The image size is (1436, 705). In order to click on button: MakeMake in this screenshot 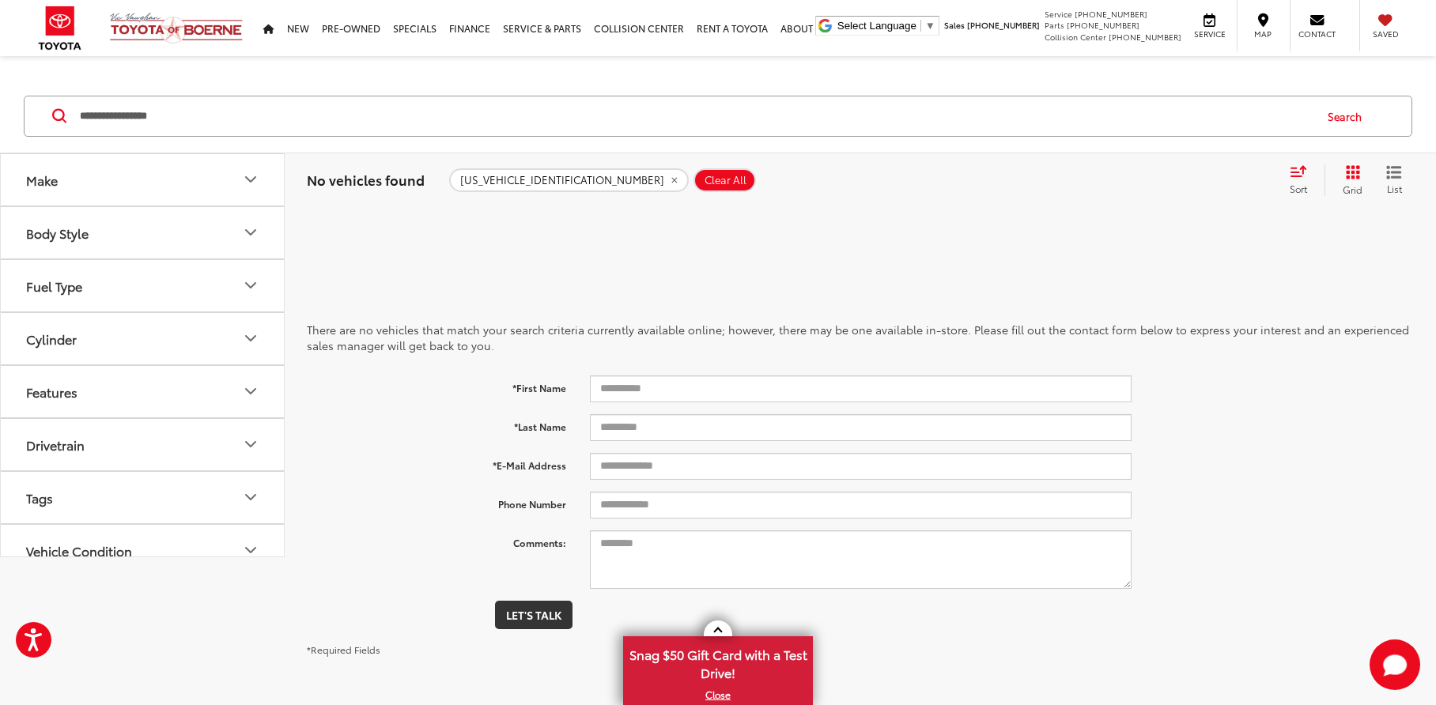, I will do `click(143, 179)`.